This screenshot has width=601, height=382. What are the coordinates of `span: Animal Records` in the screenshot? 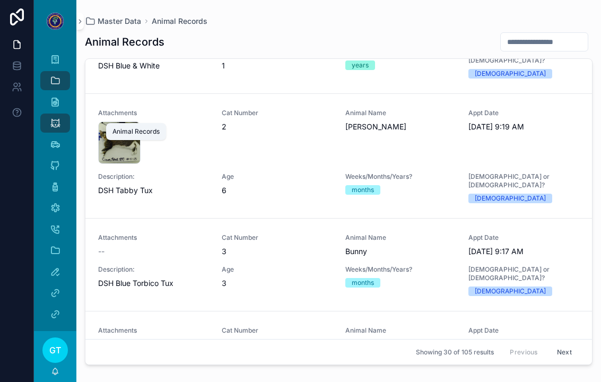 It's located at (179, 21).